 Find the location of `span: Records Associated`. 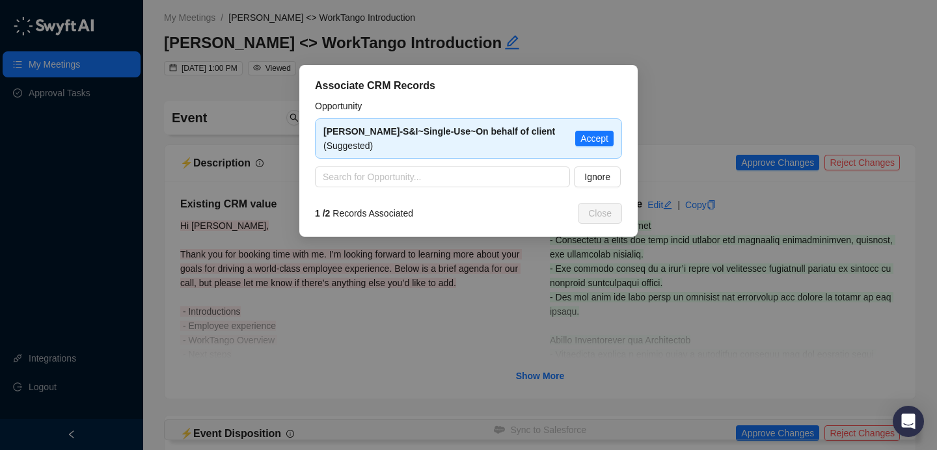

span: Records Associated is located at coordinates (364, 213).